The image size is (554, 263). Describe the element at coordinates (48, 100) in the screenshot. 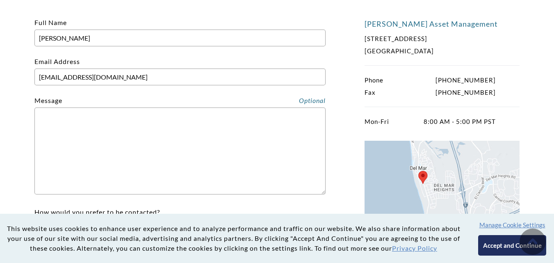

I see `label: Message` at that location.